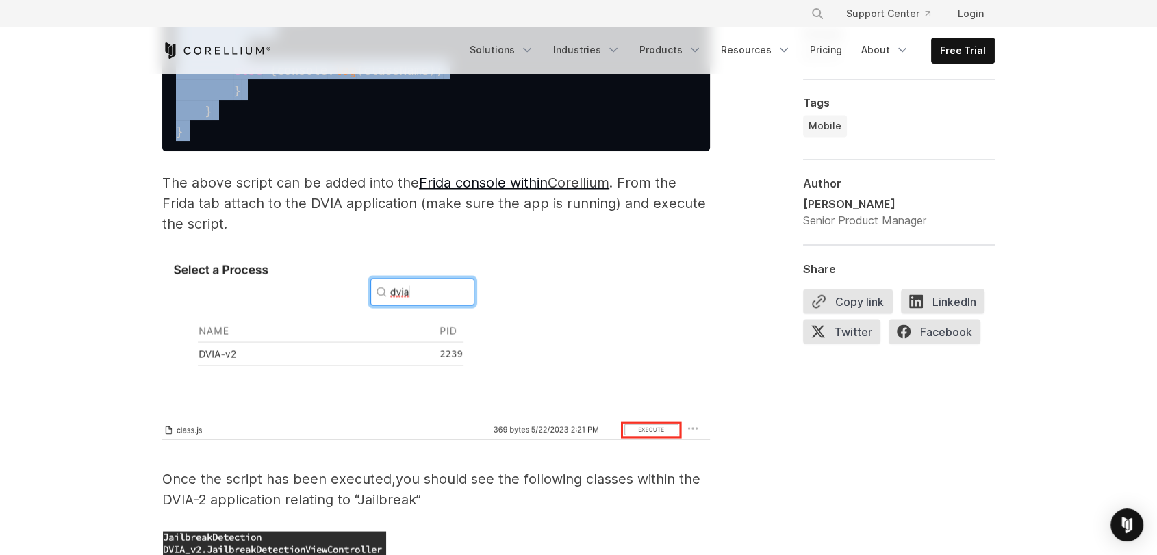 The image size is (1157, 555). What do you see at coordinates (934, 332) in the screenshot?
I see `span: Facebook` at bounding box center [934, 332].